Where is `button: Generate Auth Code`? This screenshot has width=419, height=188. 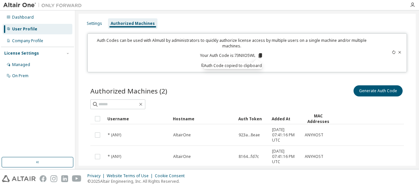
button: Generate Auth Code is located at coordinates (378, 91).